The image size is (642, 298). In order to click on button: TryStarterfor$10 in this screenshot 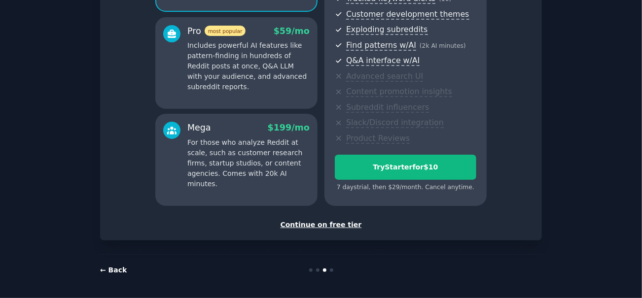, I will do `click(405, 167)`.